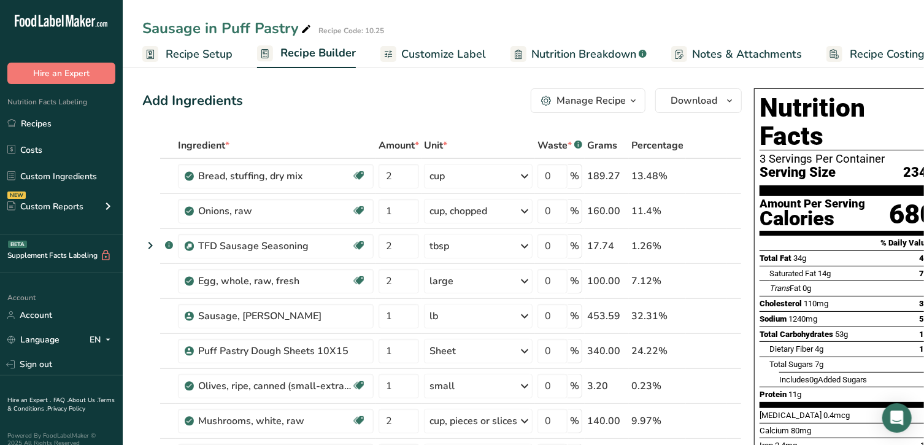 Image resolution: width=924 pixels, height=445 pixels. Describe the element at coordinates (275, 351) in the screenshot. I see `div: Puff Pastry Dough Sheets 10X15` at that location.